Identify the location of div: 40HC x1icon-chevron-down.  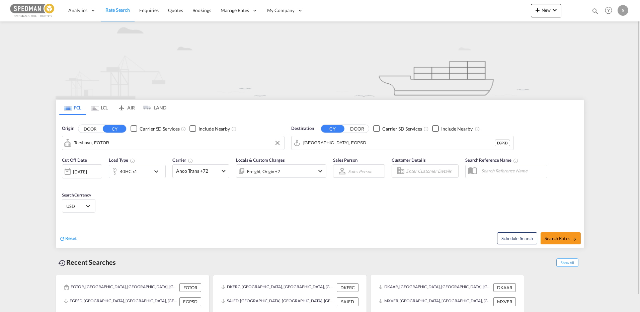
(137, 171).